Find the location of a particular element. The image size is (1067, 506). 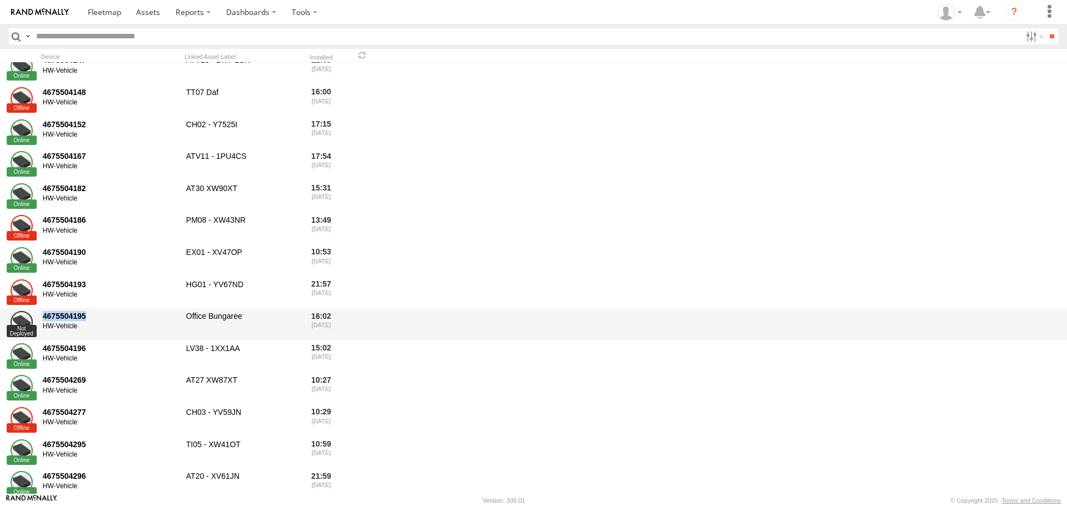

div: Adam Falloon is located at coordinates (949, 12).